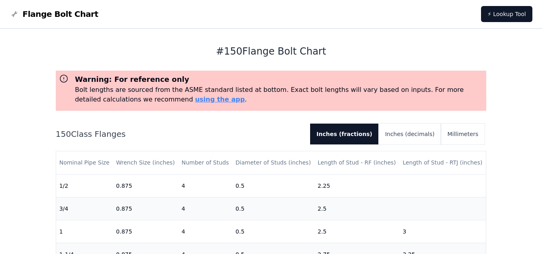  I want to click on td: 3, so click(443, 231).